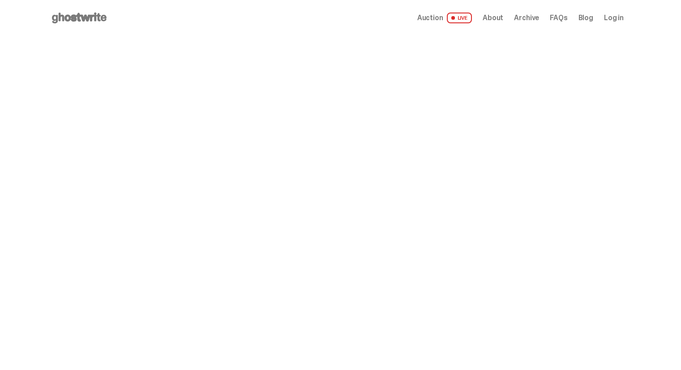 The image size is (681, 370). Describe the element at coordinates (460, 18) in the screenshot. I see `span: LIVE` at that location.